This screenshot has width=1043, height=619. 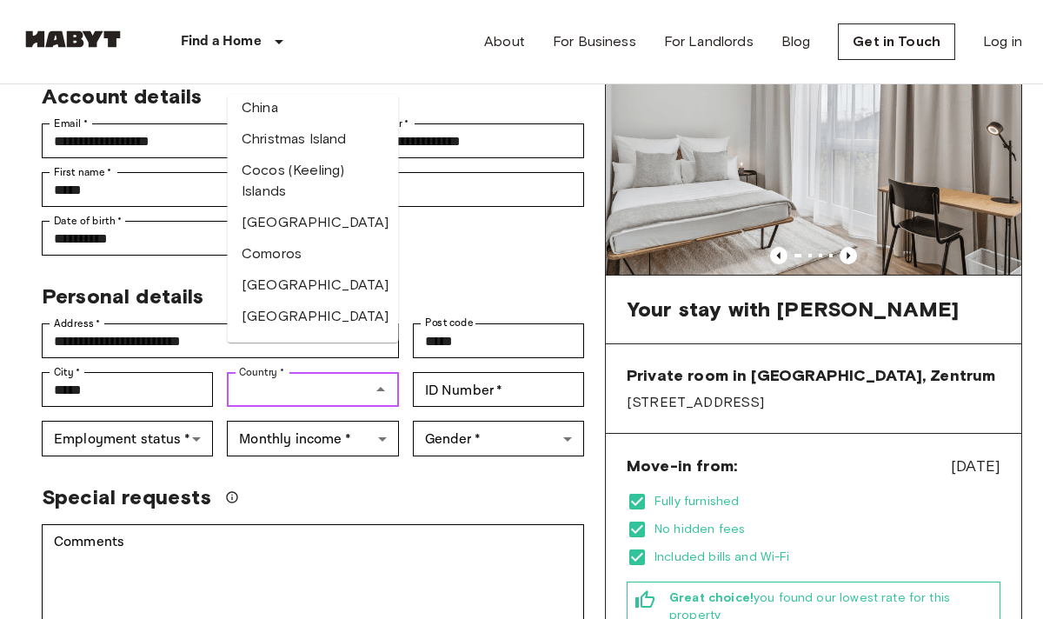 What do you see at coordinates (127, 390) in the screenshot?
I see `div: City` at bounding box center [127, 390].